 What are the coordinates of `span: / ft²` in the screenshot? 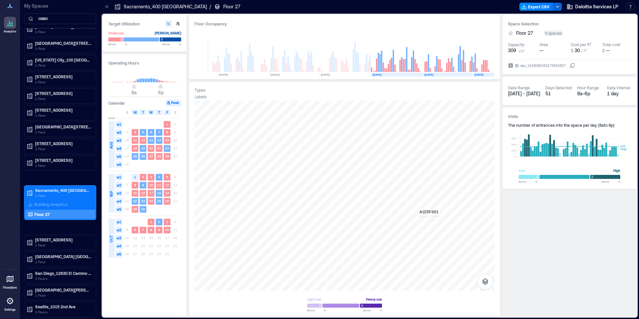 It's located at (584, 50).